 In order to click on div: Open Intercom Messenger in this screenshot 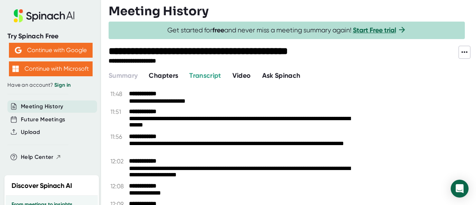, I will do `click(460, 189)`.